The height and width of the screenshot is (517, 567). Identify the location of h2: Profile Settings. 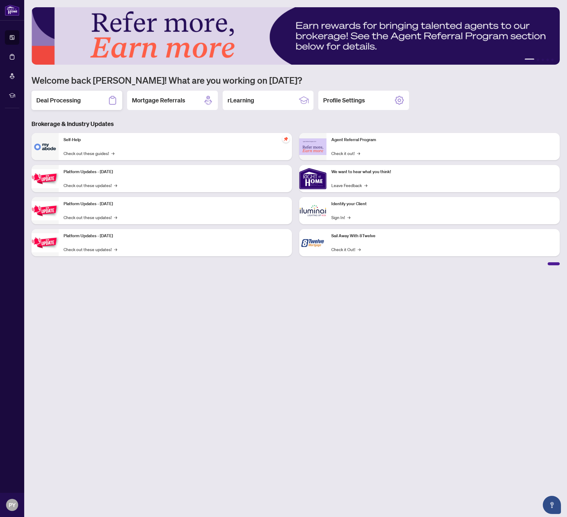
(344, 100).